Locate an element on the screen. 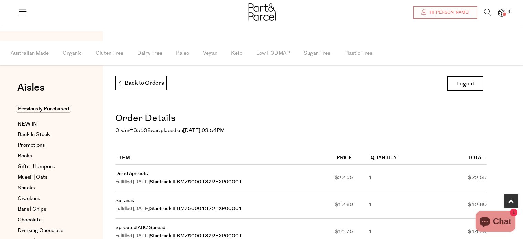  span: Back In Stock is located at coordinates (34, 135).